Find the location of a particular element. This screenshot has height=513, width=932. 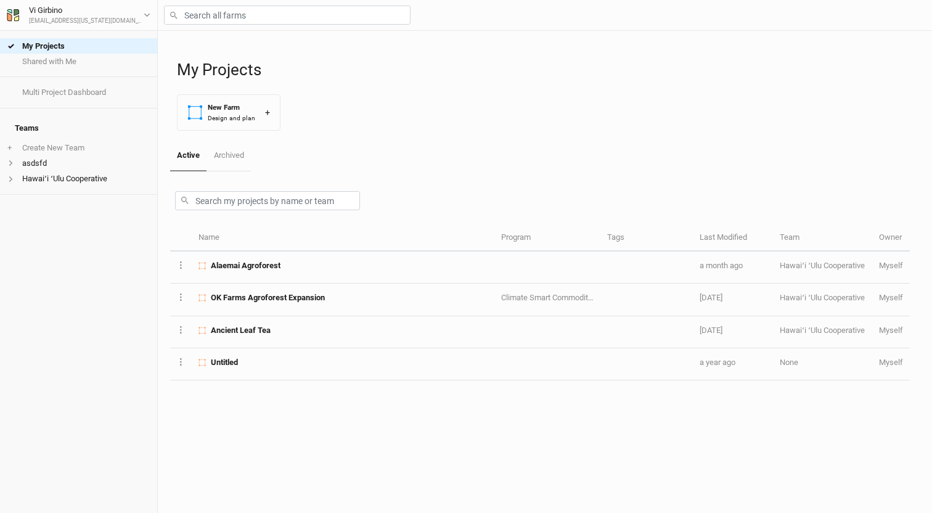

th: Owner is located at coordinates (891, 238).